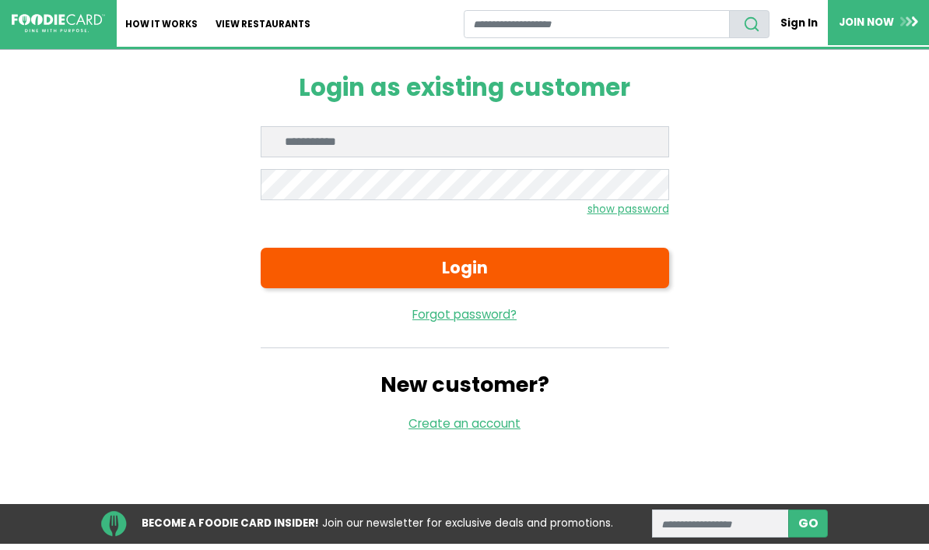  I want to click on img: FoodieCard; Eat, Drink, Save, Donate, so click(58, 23).